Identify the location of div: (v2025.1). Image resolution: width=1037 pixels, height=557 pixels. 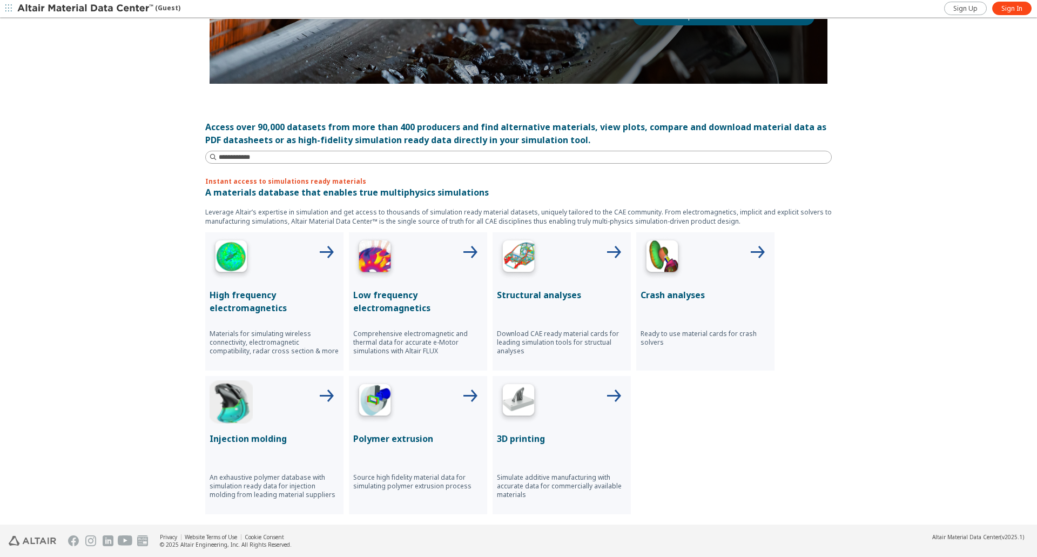
(978, 537).